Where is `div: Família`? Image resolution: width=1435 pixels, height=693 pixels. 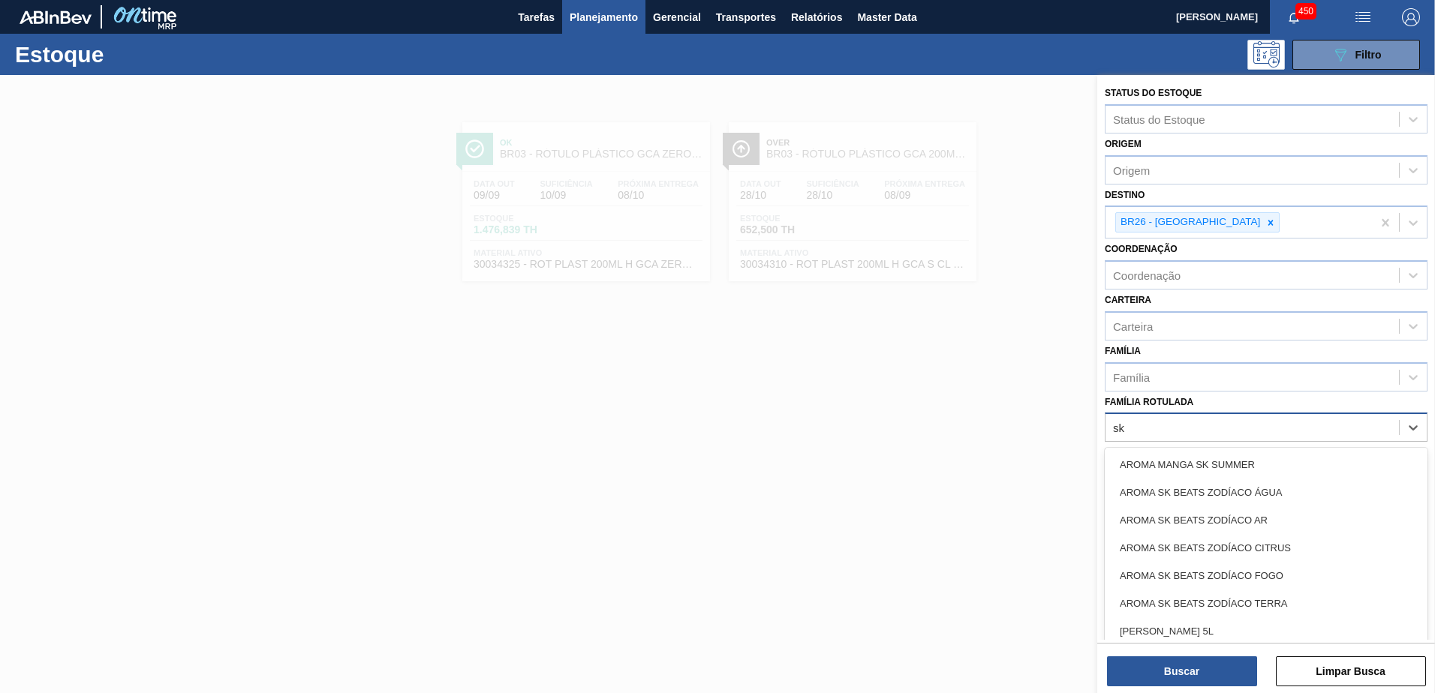
div: Família is located at coordinates (1131, 377).